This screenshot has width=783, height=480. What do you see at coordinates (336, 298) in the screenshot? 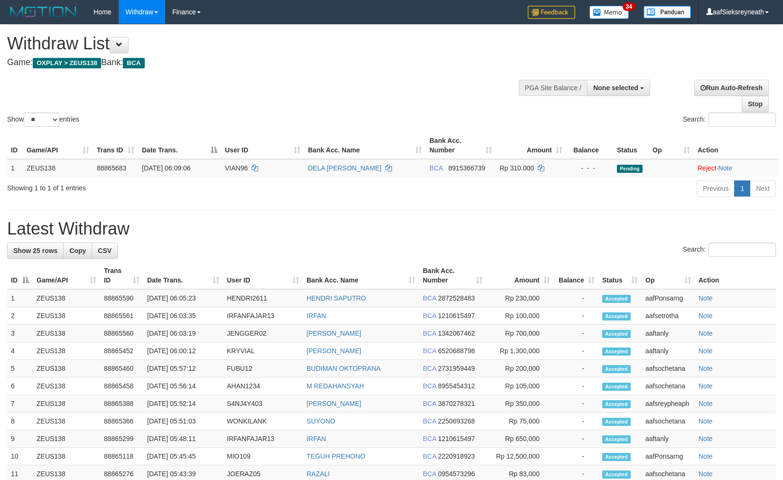
I see `a: HENDRI SAPUTRO` at bounding box center [336, 298].